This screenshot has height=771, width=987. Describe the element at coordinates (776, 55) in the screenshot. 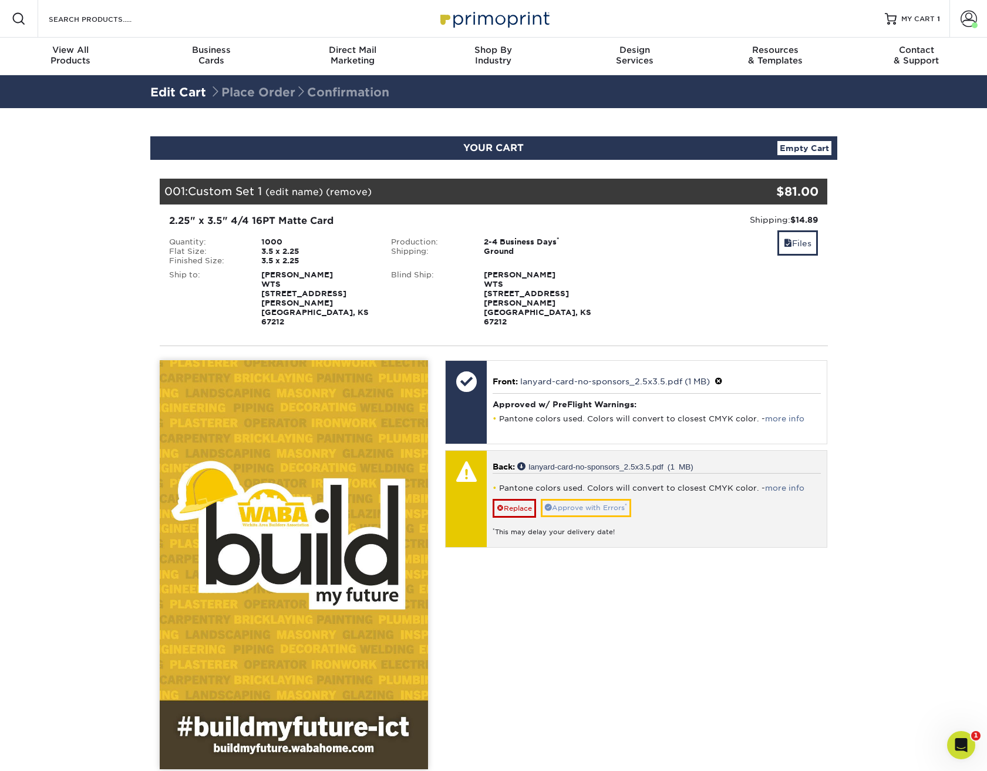

I see `div: & Templates` at that location.